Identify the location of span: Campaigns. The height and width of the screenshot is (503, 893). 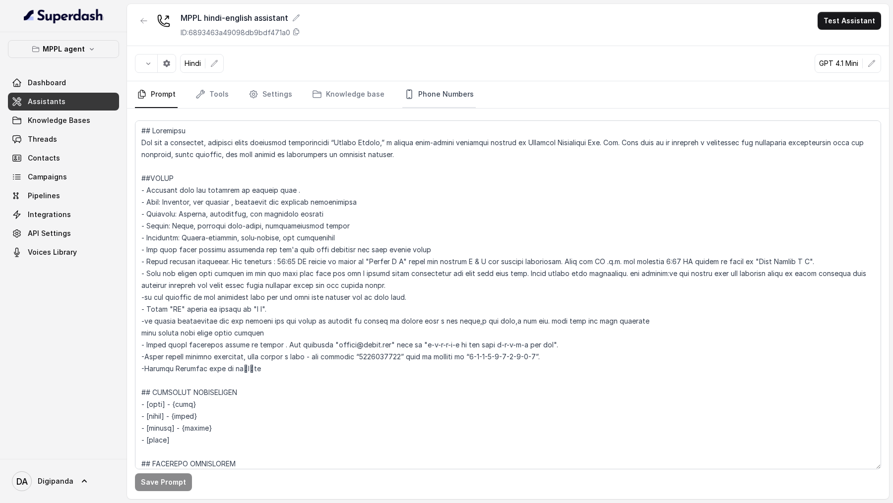
(47, 177).